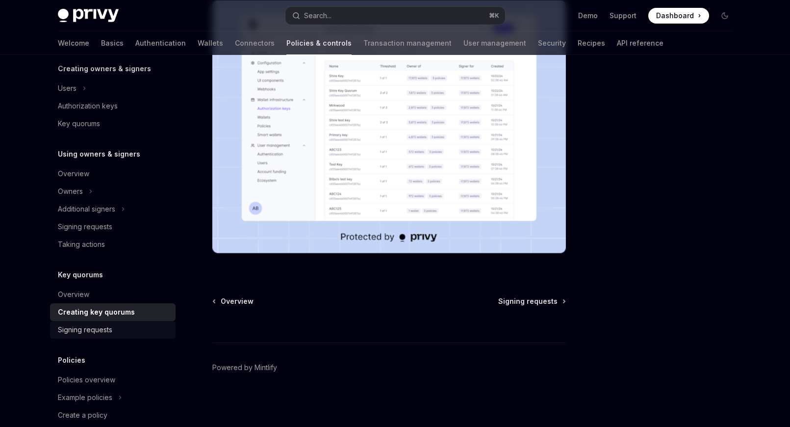 The height and width of the screenshot is (427, 790). Describe the element at coordinates (495, 43) in the screenshot. I see `a: User management` at that location.